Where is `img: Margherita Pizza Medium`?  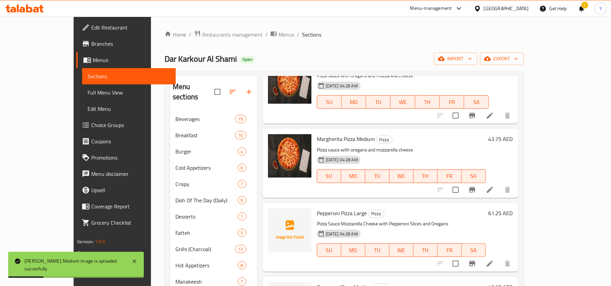
img: Margherita Pizza Medium is located at coordinates (290, 156).